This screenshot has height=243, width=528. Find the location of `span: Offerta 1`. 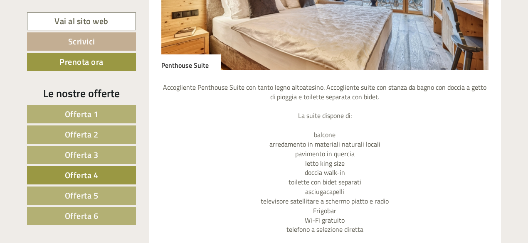

span: Offerta 1 is located at coordinates (82, 114).